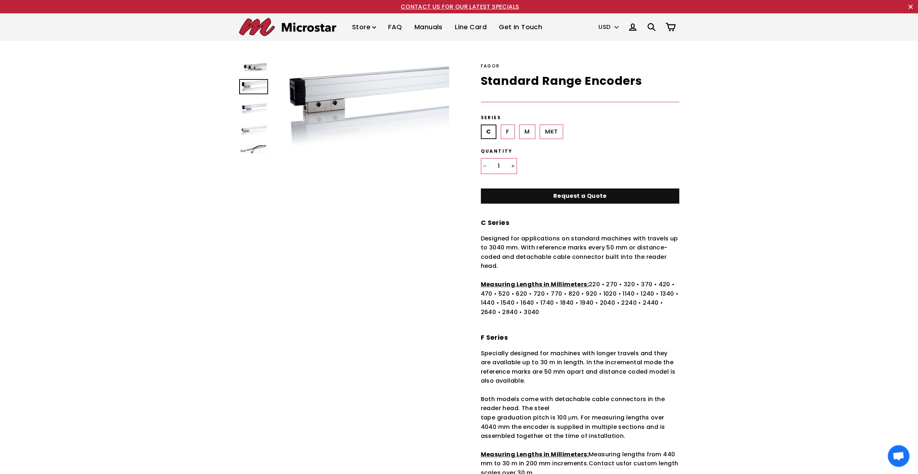 This screenshot has width=918, height=474. Describe the element at coordinates (551, 132) in the screenshot. I see `label: MKT` at that location.